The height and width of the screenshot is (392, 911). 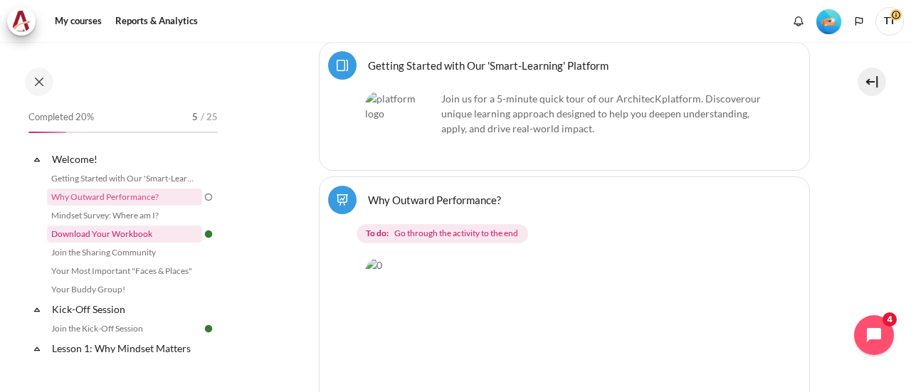 What do you see at coordinates (125, 253) in the screenshot?
I see `a: Join the Sharing Community` at bounding box center [125, 253].